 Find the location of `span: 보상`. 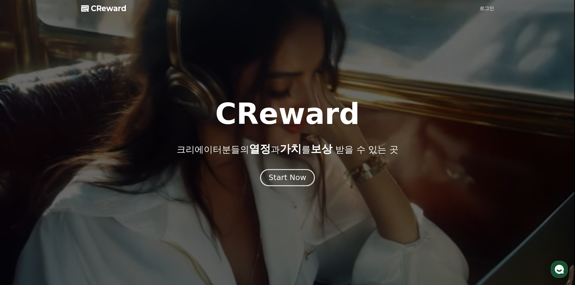

span: 보상 is located at coordinates (322, 149).